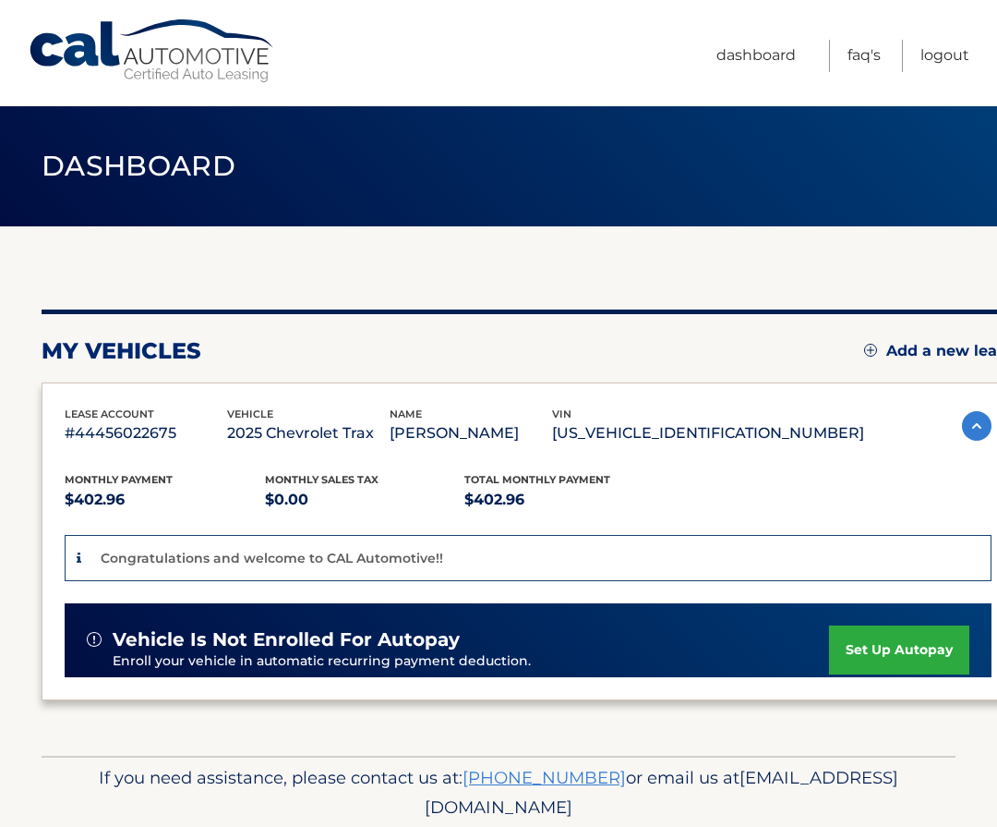 Image resolution: width=997 pixels, height=827 pixels. What do you see at coordinates (121, 351) in the screenshot?
I see `h2: my vehicles` at bounding box center [121, 351].